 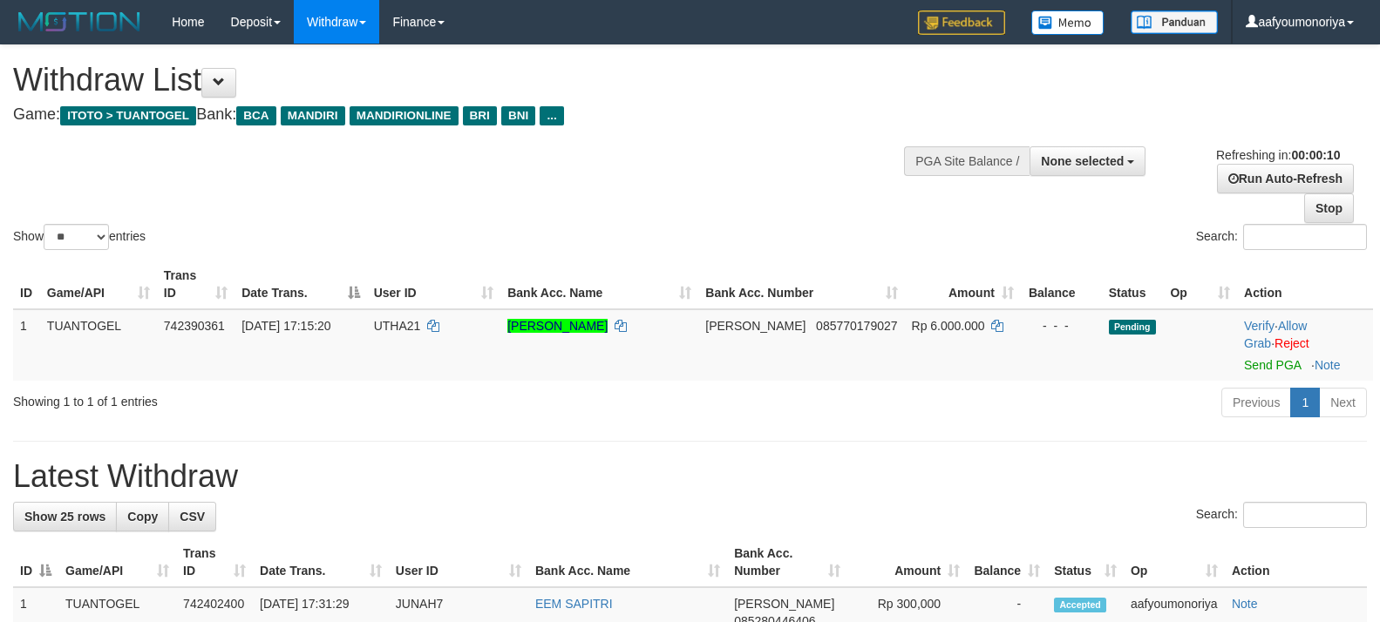 I want to click on img: Feedback.jpg, so click(x=962, y=23).